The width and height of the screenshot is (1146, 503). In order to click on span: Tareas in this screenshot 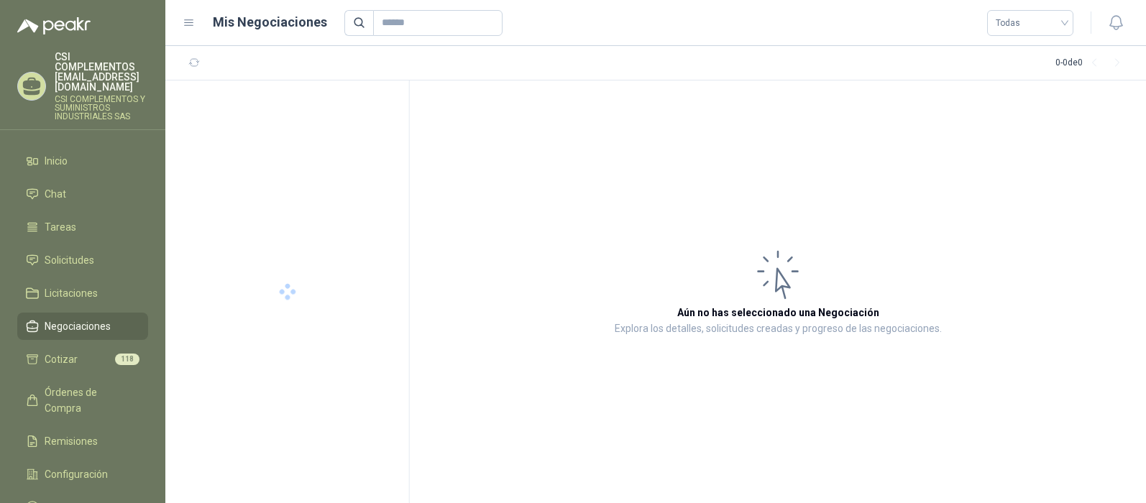, I will do `click(60, 227)`.